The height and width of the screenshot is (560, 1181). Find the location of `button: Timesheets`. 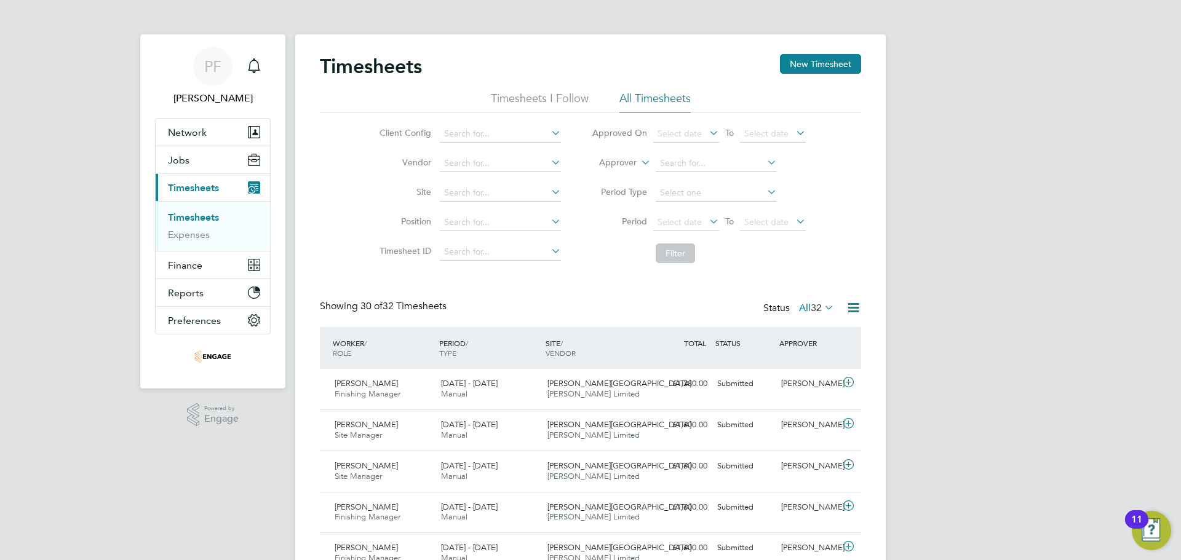

button: Timesheets is located at coordinates (213, 188).